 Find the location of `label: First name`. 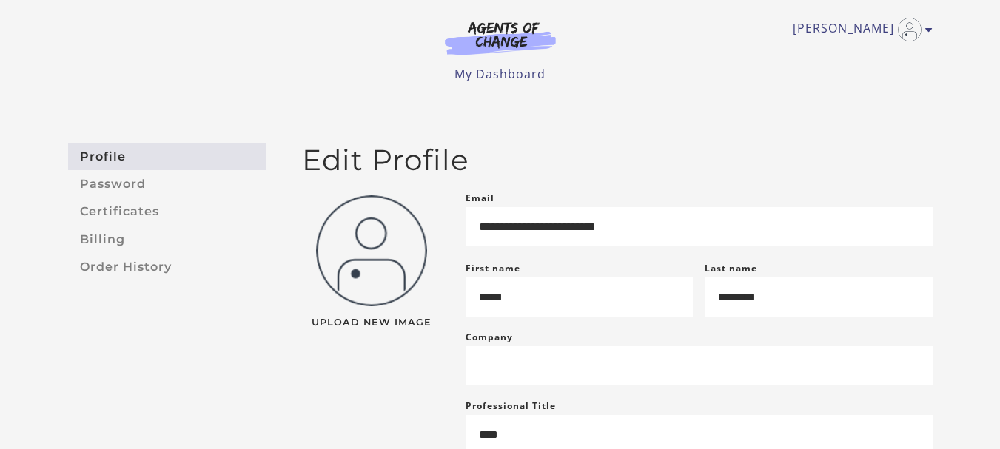

label: First name is located at coordinates (493, 268).